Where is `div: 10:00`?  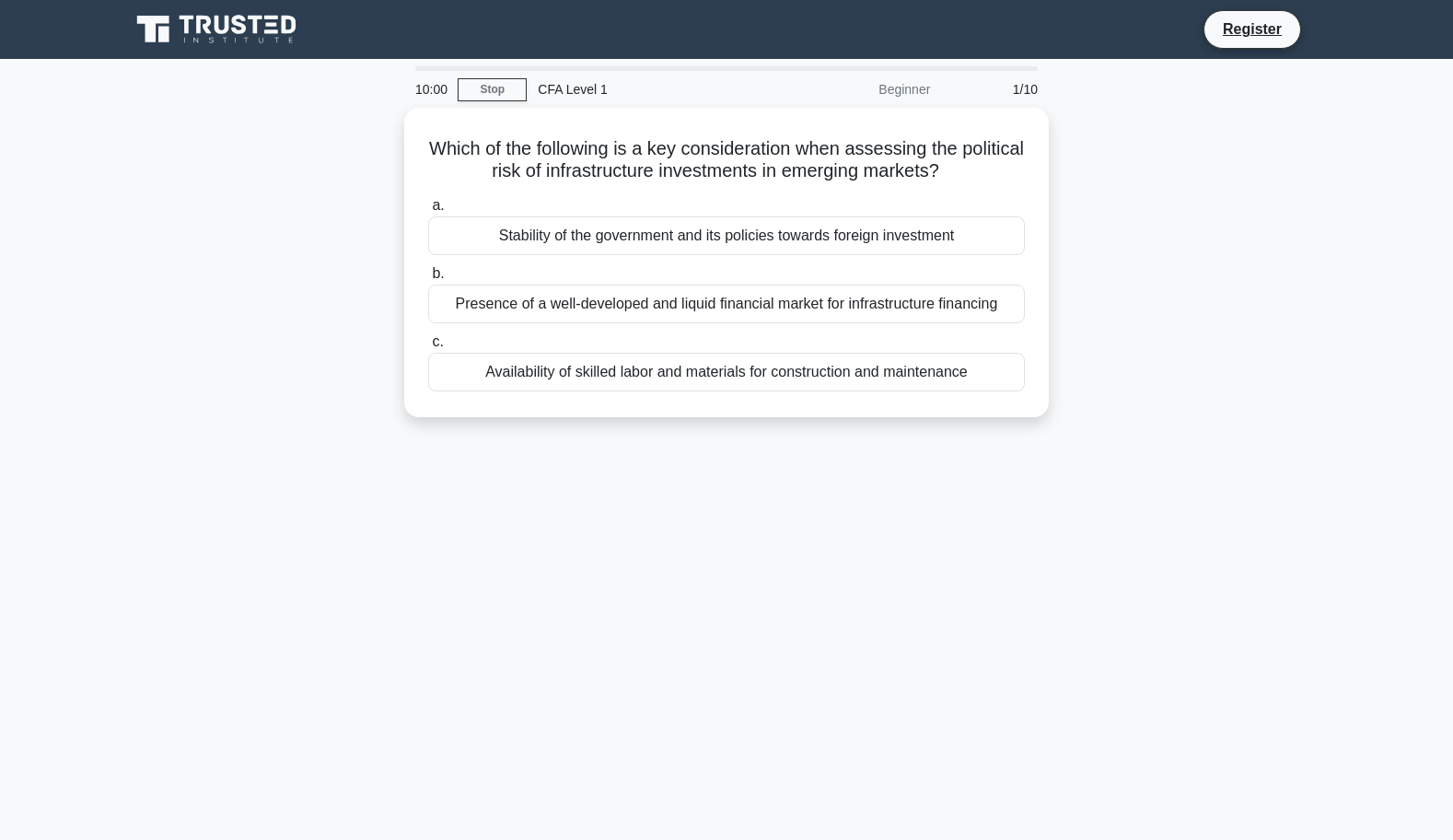 div: 10:00 is located at coordinates (431, 89).